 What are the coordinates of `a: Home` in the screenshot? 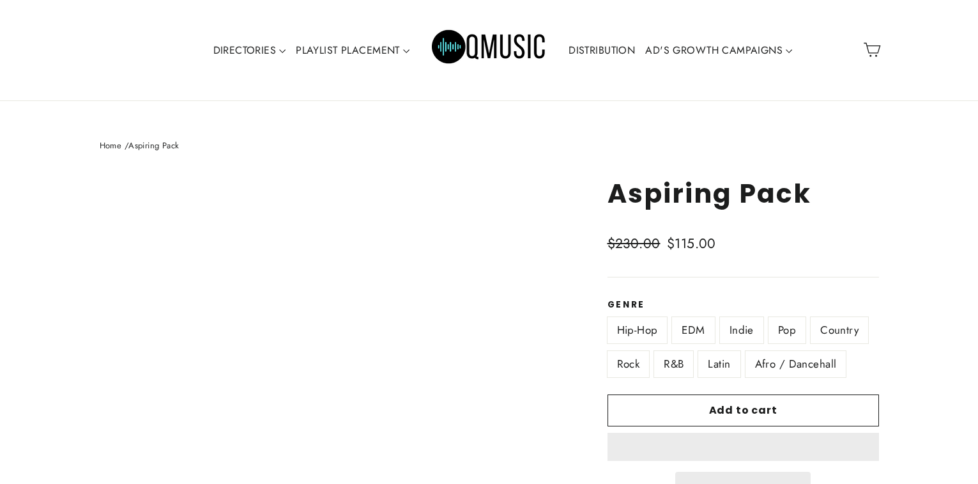 It's located at (111, 145).